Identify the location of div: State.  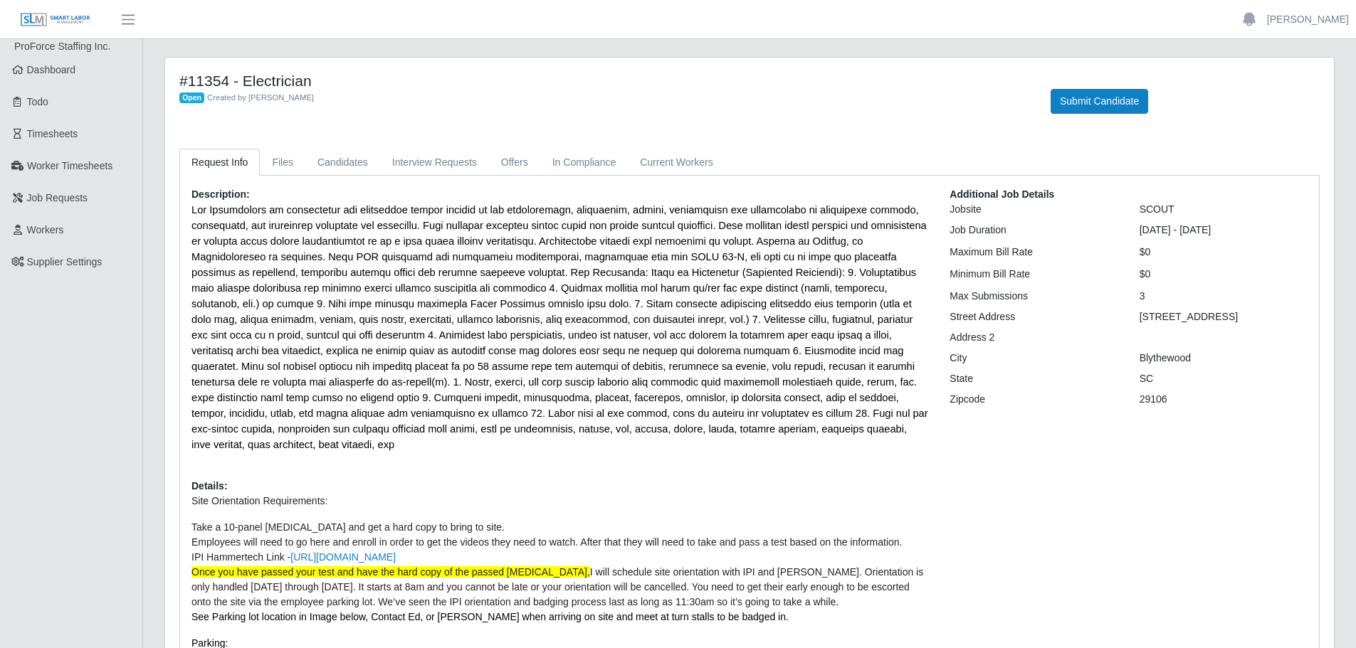
(1033, 379).